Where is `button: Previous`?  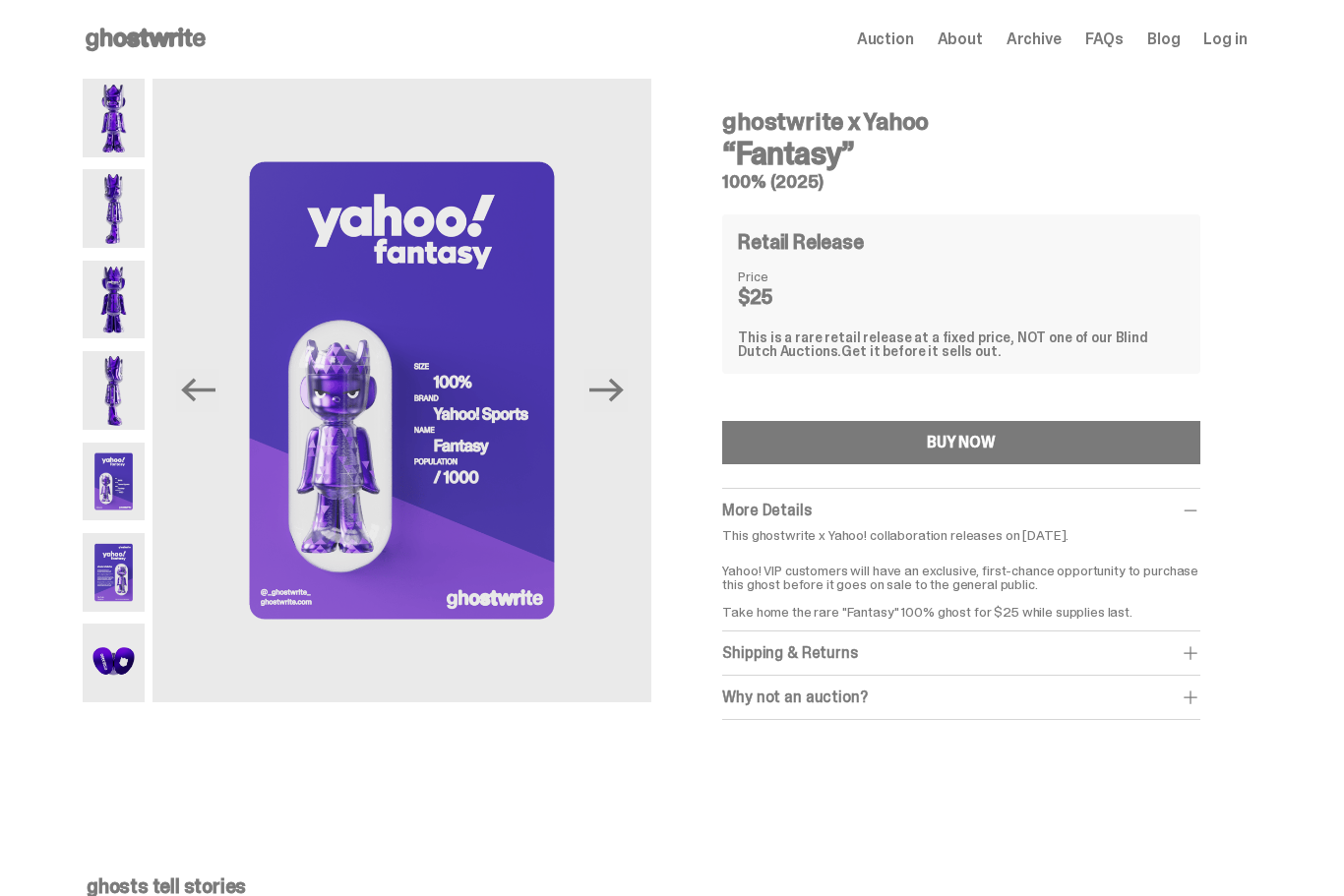 button: Previous is located at coordinates (198, 391).